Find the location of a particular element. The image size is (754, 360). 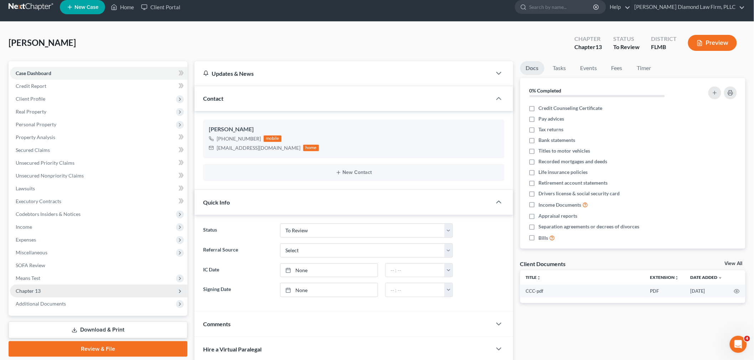

a: Tasks is located at coordinates (559, 68).